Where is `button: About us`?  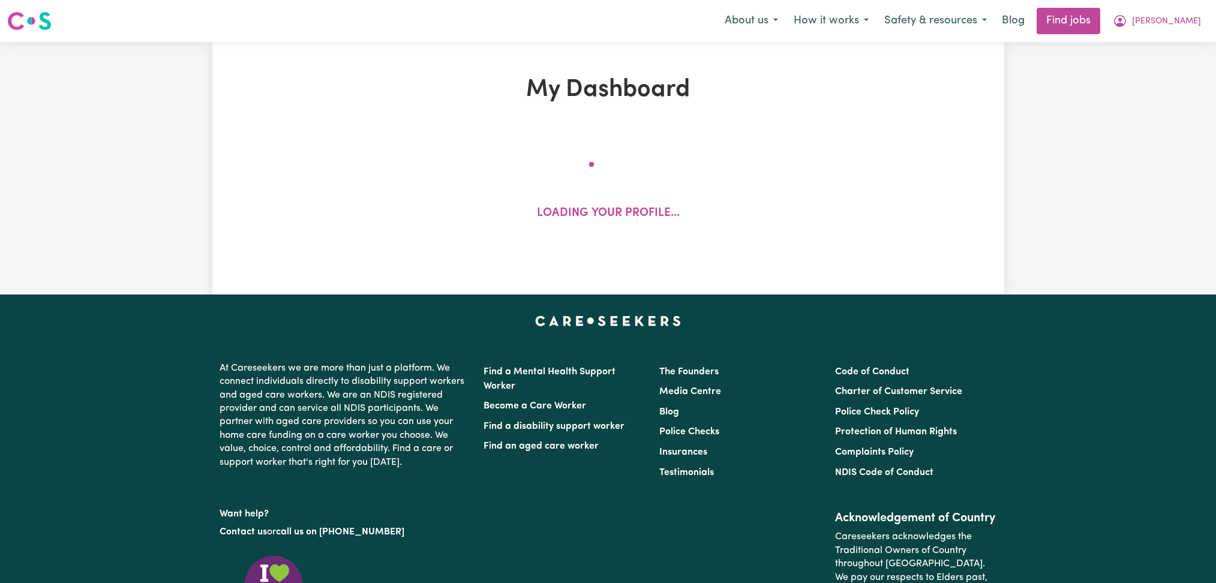
button: About us is located at coordinates (751, 21).